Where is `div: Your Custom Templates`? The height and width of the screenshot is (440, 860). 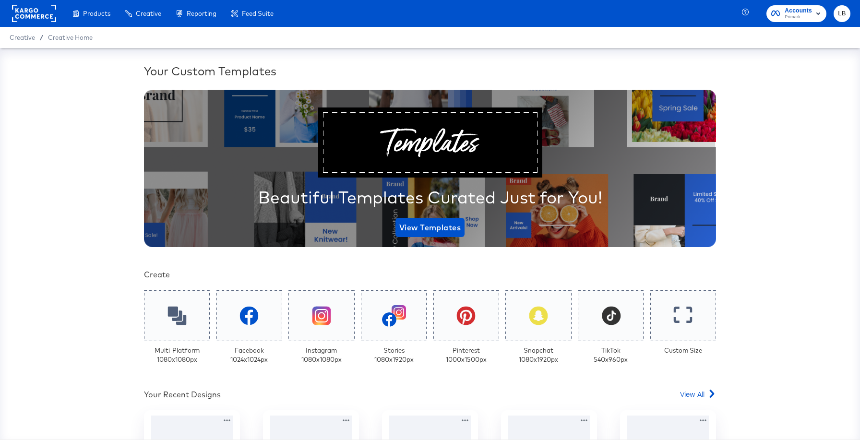 div: Your Custom Templates is located at coordinates (430, 71).